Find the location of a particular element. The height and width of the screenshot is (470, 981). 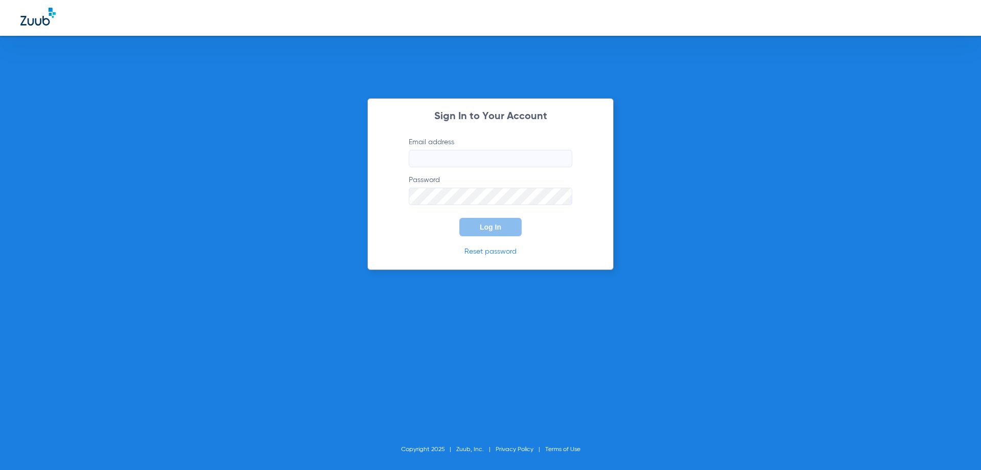

a: Terms of Use is located at coordinates (563, 449).